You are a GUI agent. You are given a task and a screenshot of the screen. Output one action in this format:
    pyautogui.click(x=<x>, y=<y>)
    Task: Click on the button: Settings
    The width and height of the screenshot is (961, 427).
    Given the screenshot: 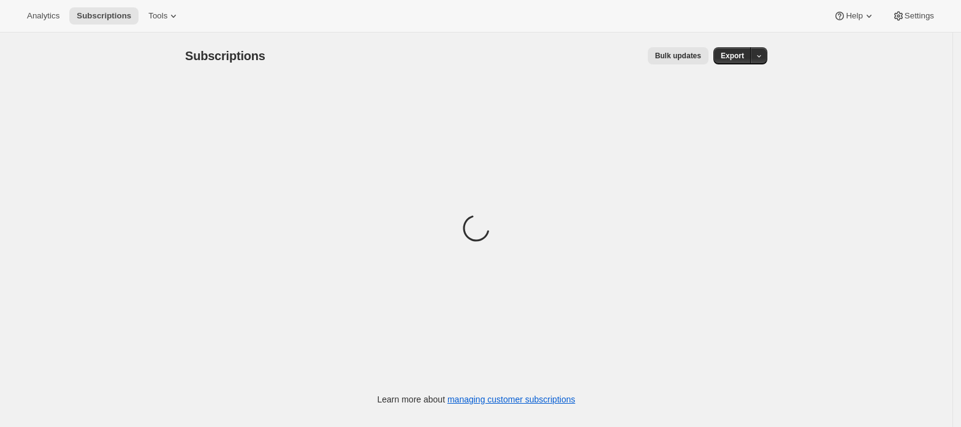 What is the action you would take?
    pyautogui.click(x=913, y=16)
    